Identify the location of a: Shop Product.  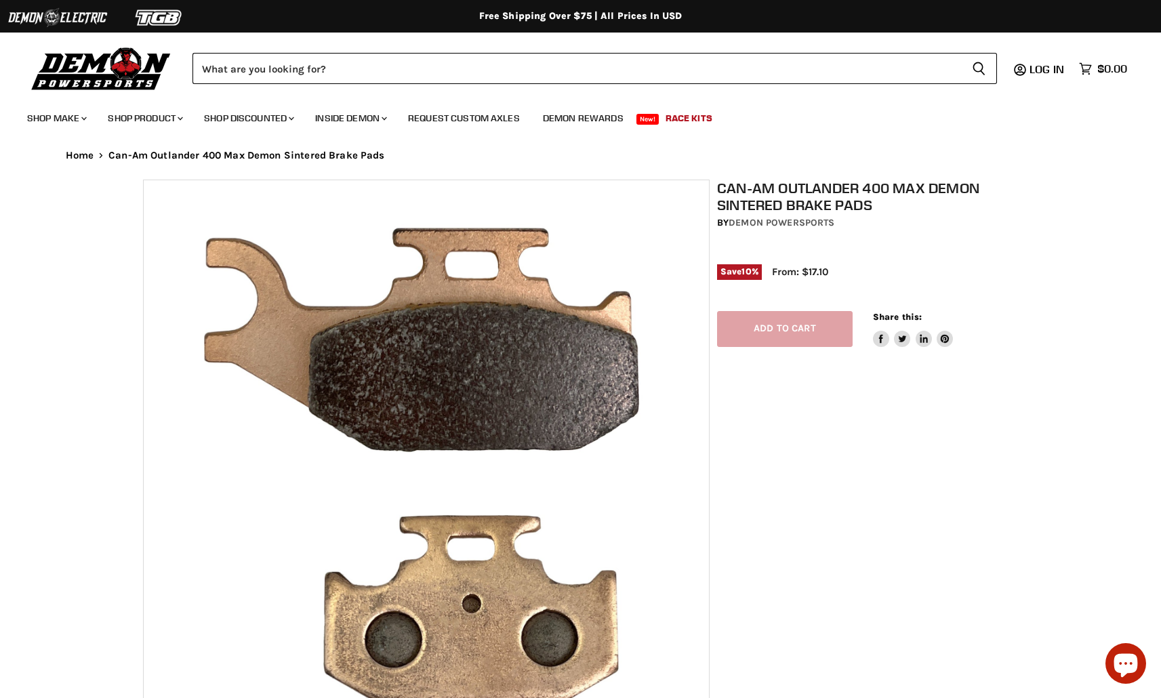
(144, 118).